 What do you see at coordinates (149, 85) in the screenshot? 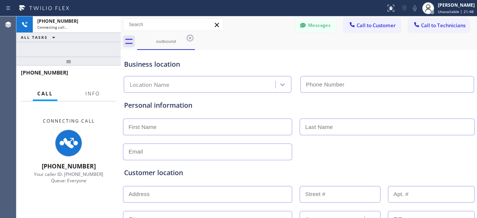
I see `div: Location Name` at bounding box center [149, 85].